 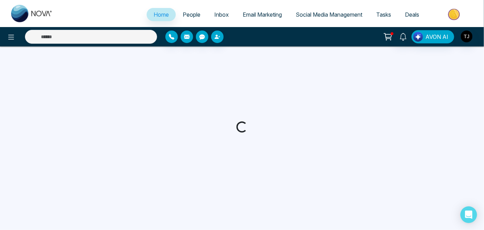 I want to click on a: Deals, so click(x=411, y=15).